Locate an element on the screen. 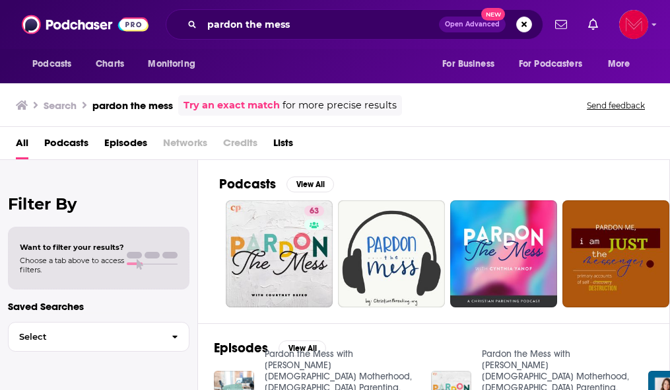  a: Try an exact match is located at coordinates (232, 105).